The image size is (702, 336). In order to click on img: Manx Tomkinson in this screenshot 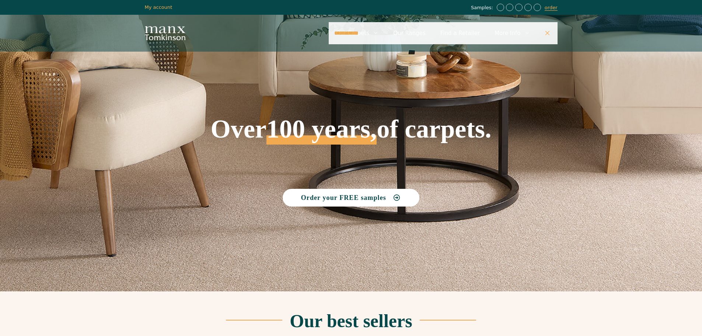, I will do `click(165, 33)`.